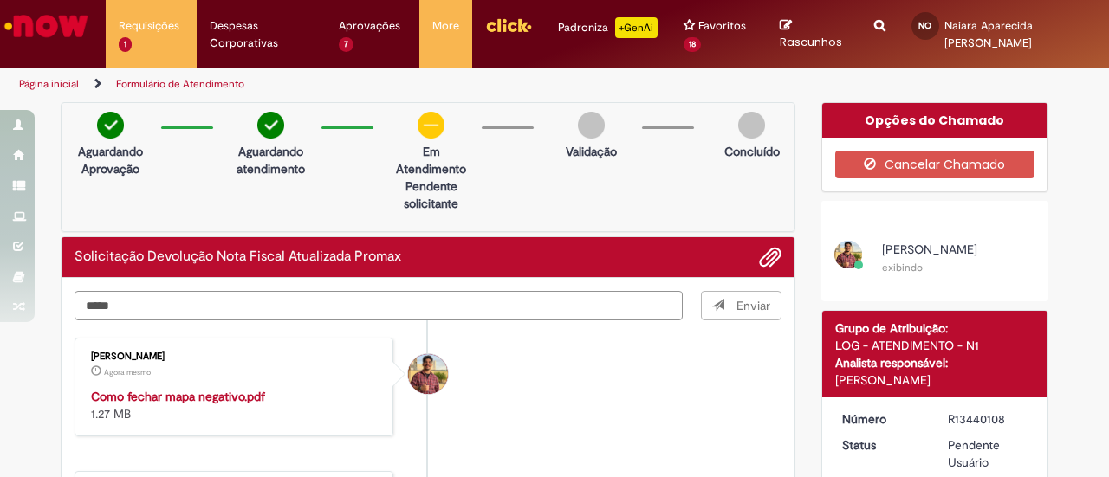 Image resolution: width=1109 pixels, height=477 pixels. I want to click on p: +GenAi, so click(636, 28).